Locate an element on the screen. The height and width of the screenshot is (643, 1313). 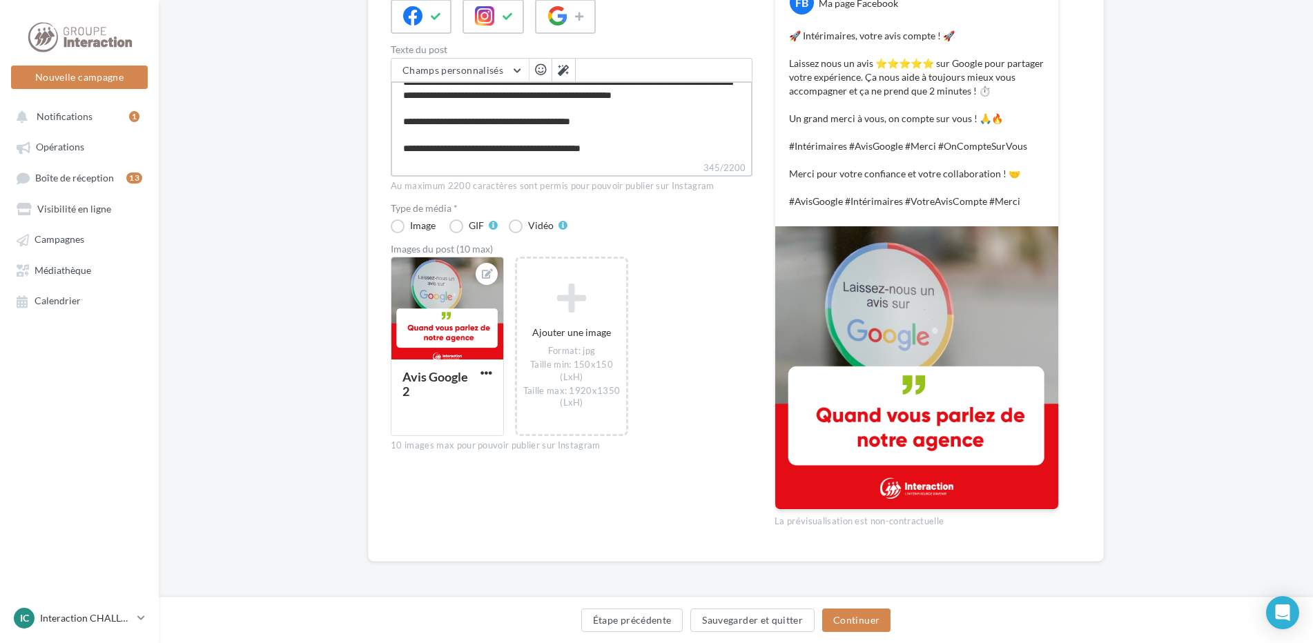
span: Notifications is located at coordinates (64, 116).